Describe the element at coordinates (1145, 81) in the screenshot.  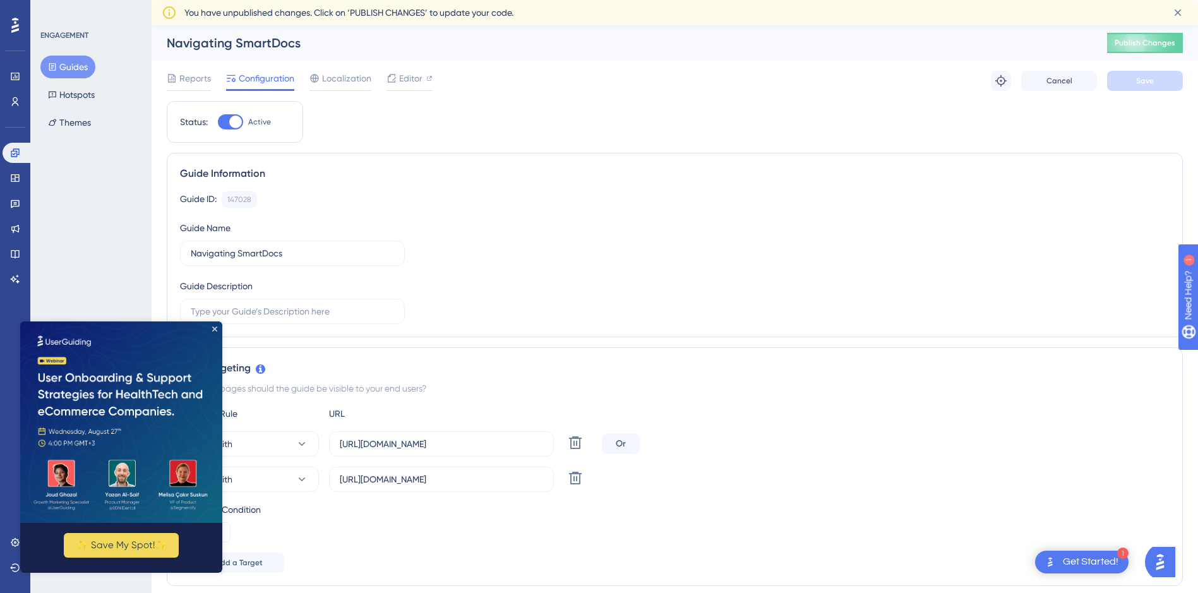
I see `button: Save` at that location.